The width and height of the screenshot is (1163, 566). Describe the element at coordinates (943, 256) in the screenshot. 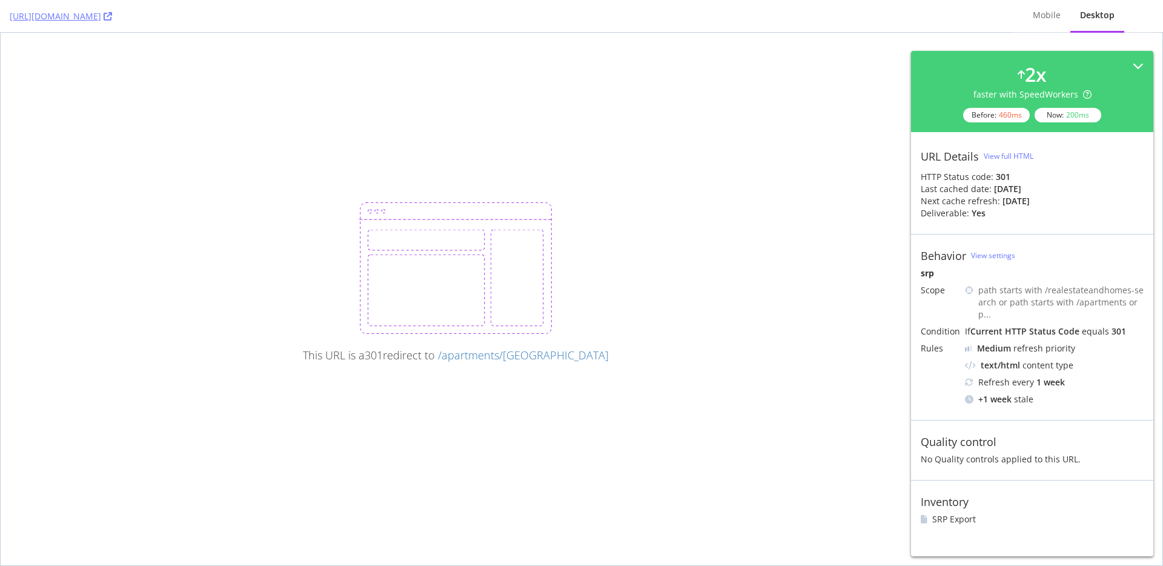

I see `div: Behavior` at that location.